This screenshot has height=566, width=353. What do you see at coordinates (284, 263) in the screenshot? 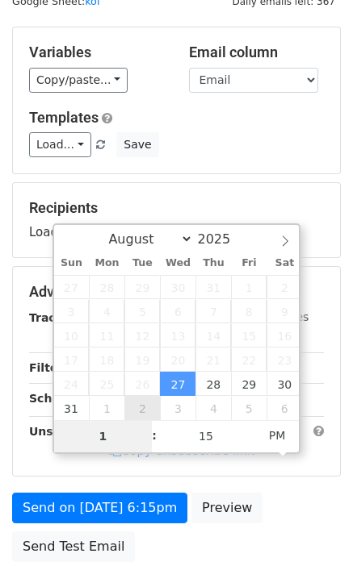
I see `span: Sat` at bounding box center [284, 263].